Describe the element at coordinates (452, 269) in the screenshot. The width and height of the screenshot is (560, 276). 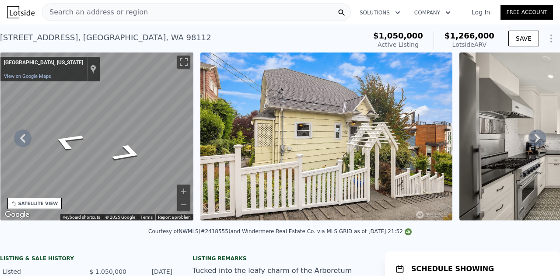
I see `h1: SCHEDULE SHOWING` at that location.